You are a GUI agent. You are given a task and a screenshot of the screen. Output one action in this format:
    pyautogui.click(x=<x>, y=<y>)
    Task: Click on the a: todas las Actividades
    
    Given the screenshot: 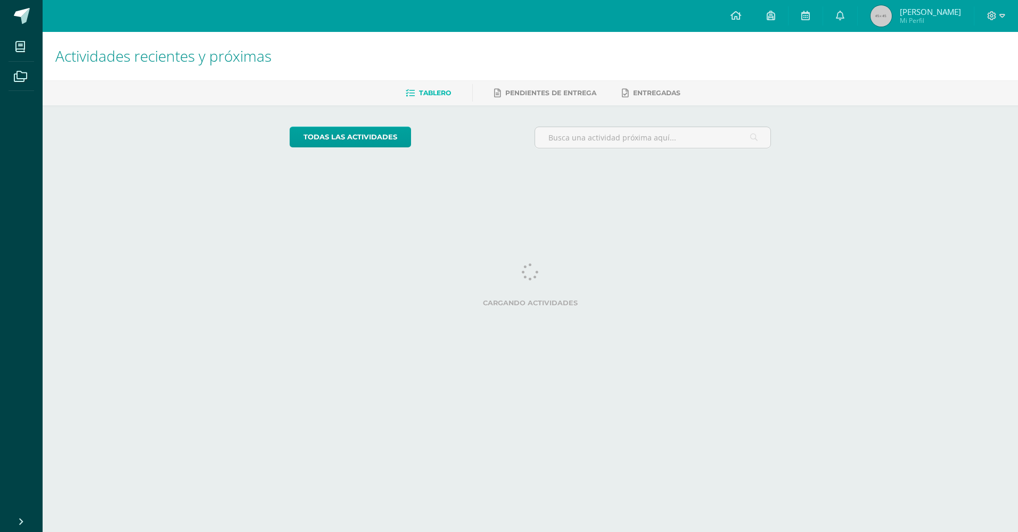 What is the action you would take?
    pyautogui.click(x=350, y=137)
    